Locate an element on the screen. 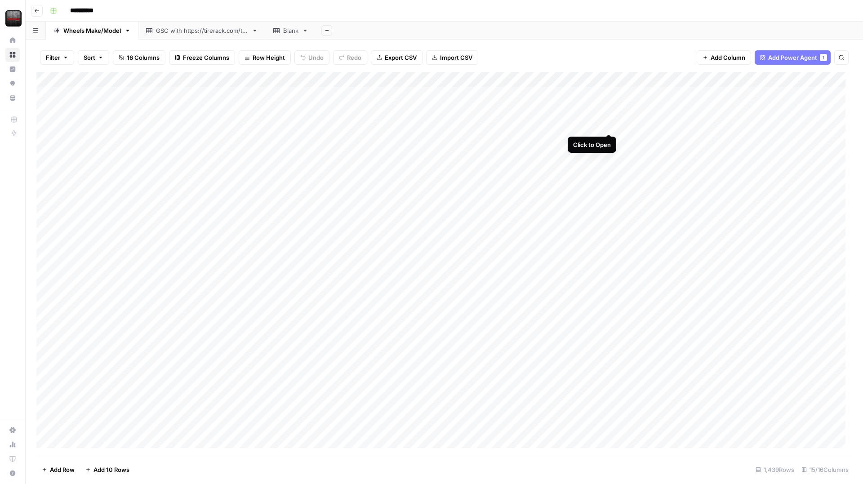  button: Row Height is located at coordinates (265, 58).